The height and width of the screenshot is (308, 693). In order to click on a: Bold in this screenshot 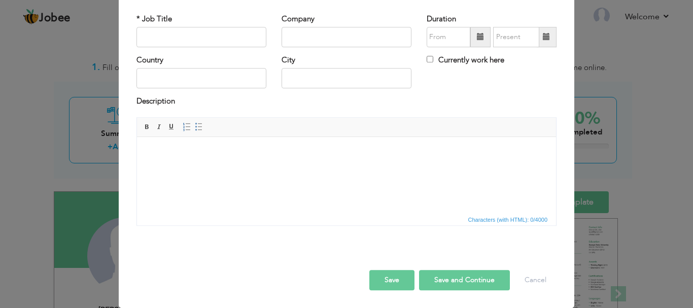, I will do `click(147, 127)`.